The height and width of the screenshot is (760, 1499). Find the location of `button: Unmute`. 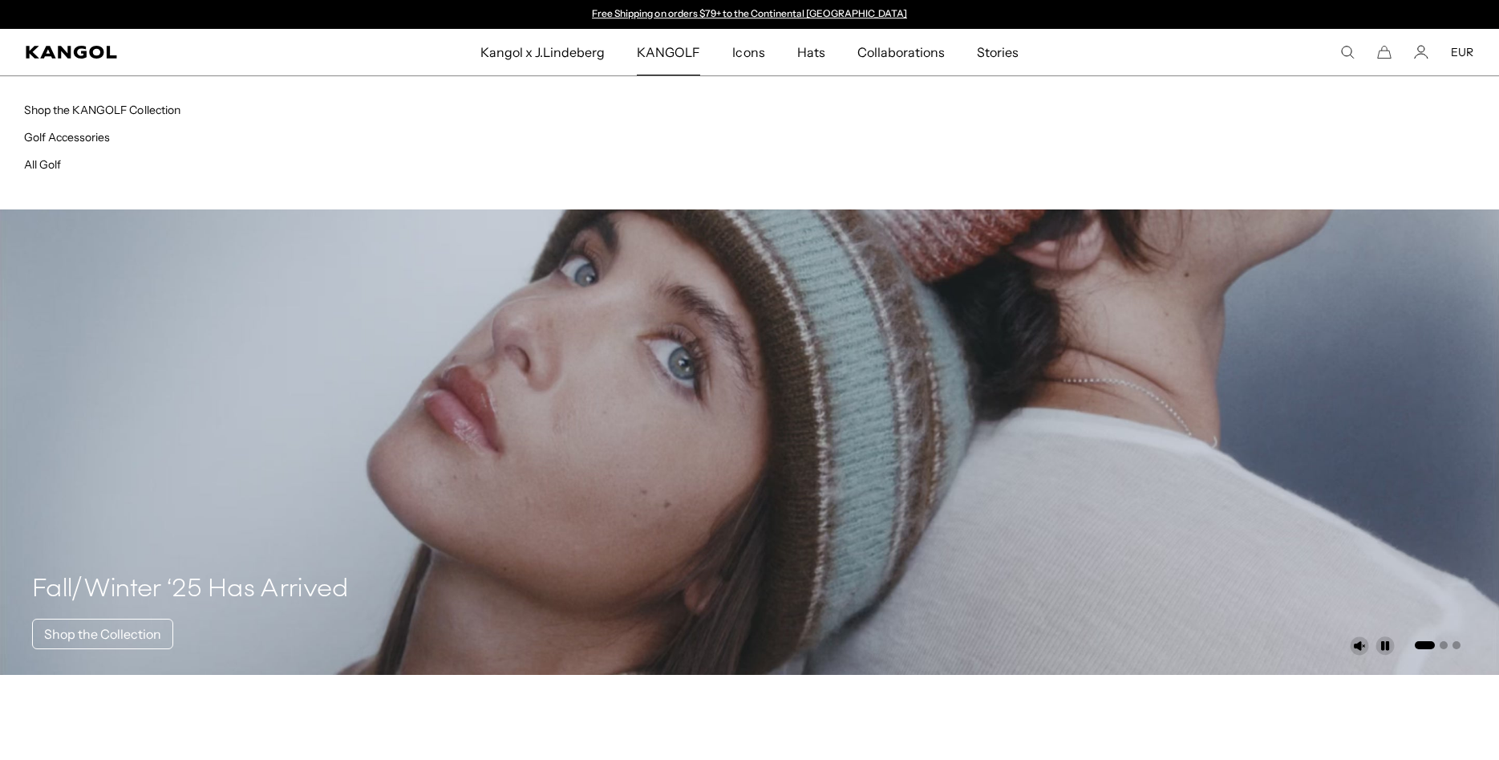

button: Unmute is located at coordinates (1360, 646).